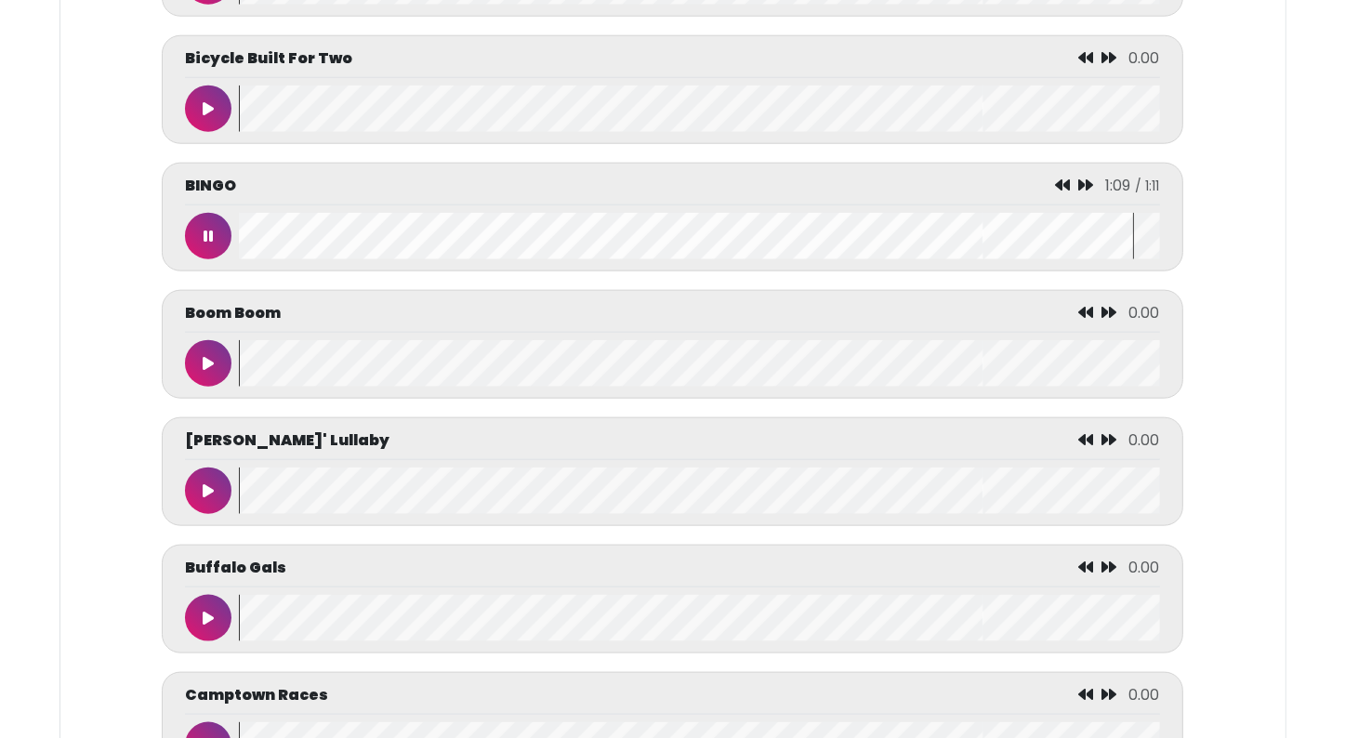  I want to click on p: Camptown Races, so click(256, 695).